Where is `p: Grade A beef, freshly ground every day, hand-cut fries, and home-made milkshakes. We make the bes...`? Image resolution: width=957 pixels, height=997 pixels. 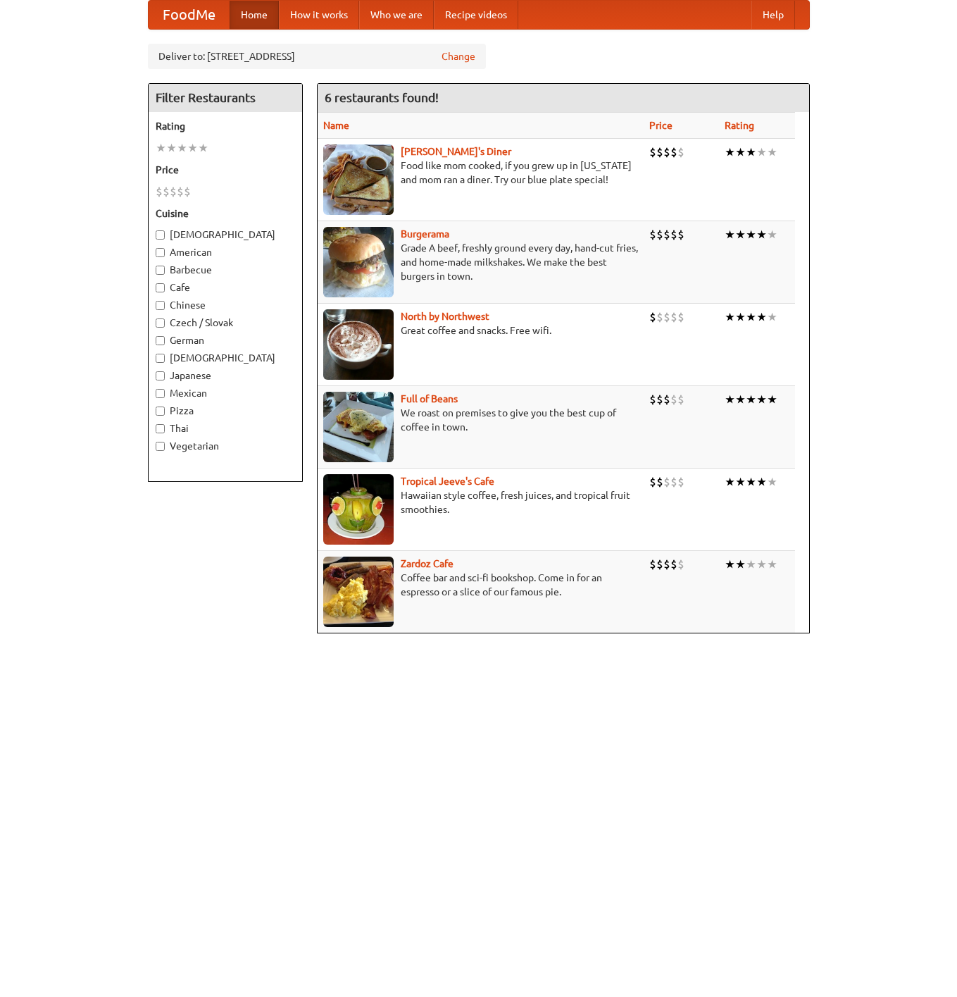 p: Grade A beef, freshly ground every day, hand-cut fries, and home-made milkshakes. We make the bes... is located at coordinates (480, 262).